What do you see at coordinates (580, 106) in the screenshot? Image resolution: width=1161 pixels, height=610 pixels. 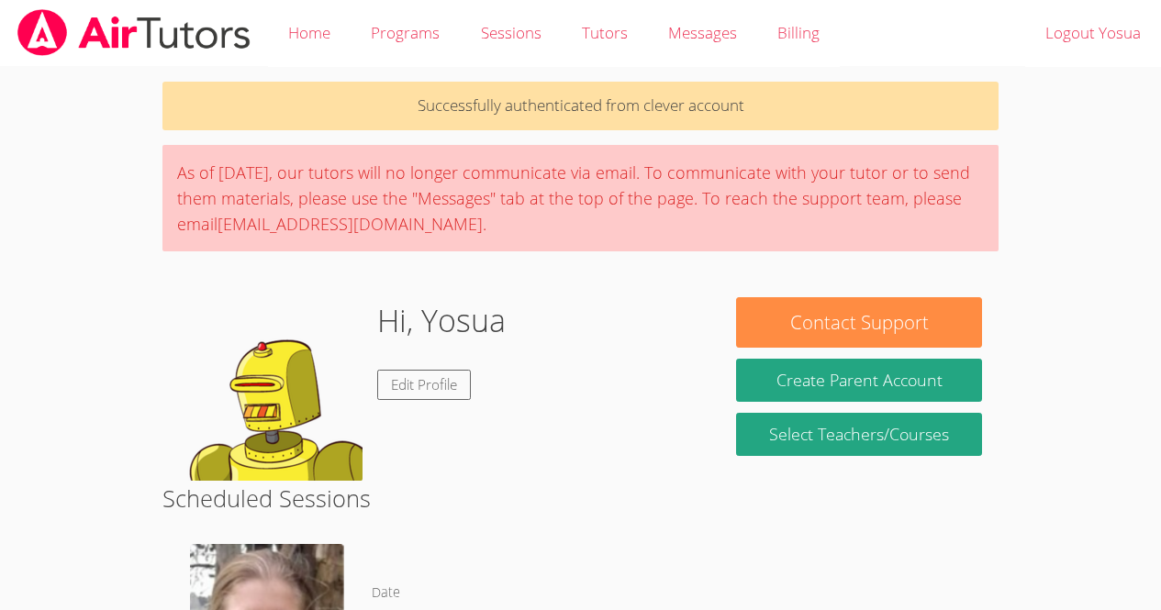 I see `p: Successfully authenticated from clever account` at bounding box center [580, 106].